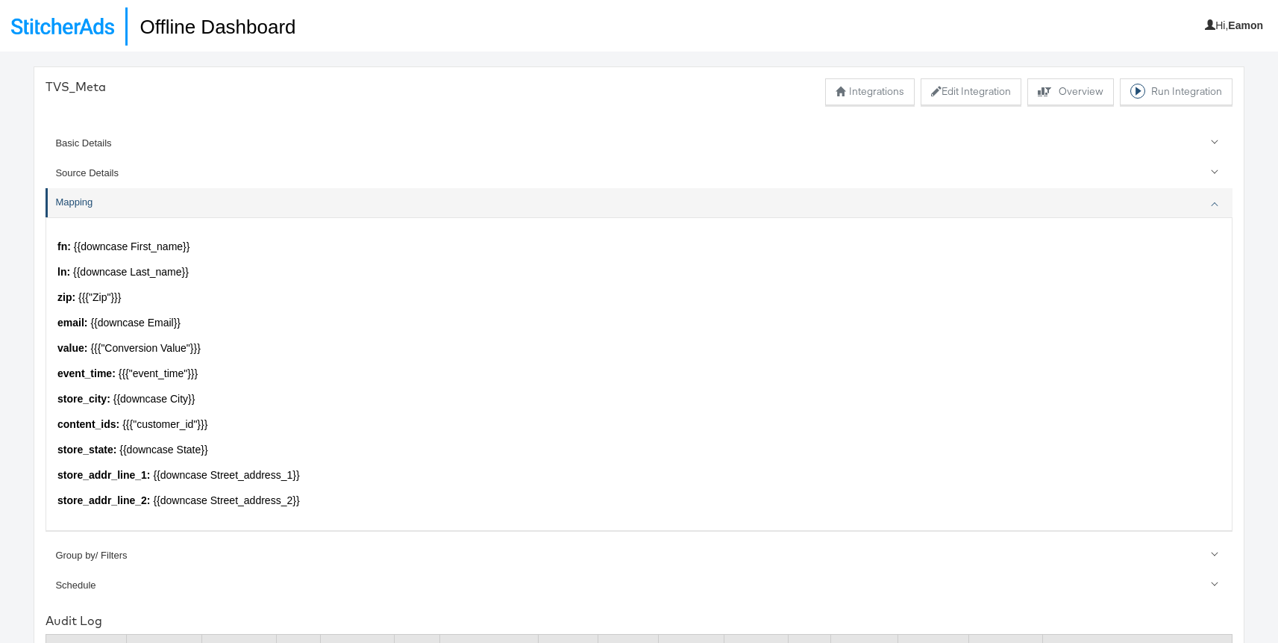 This screenshot has height=643, width=1278. I want to click on strong: ln :, so click(63, 272).